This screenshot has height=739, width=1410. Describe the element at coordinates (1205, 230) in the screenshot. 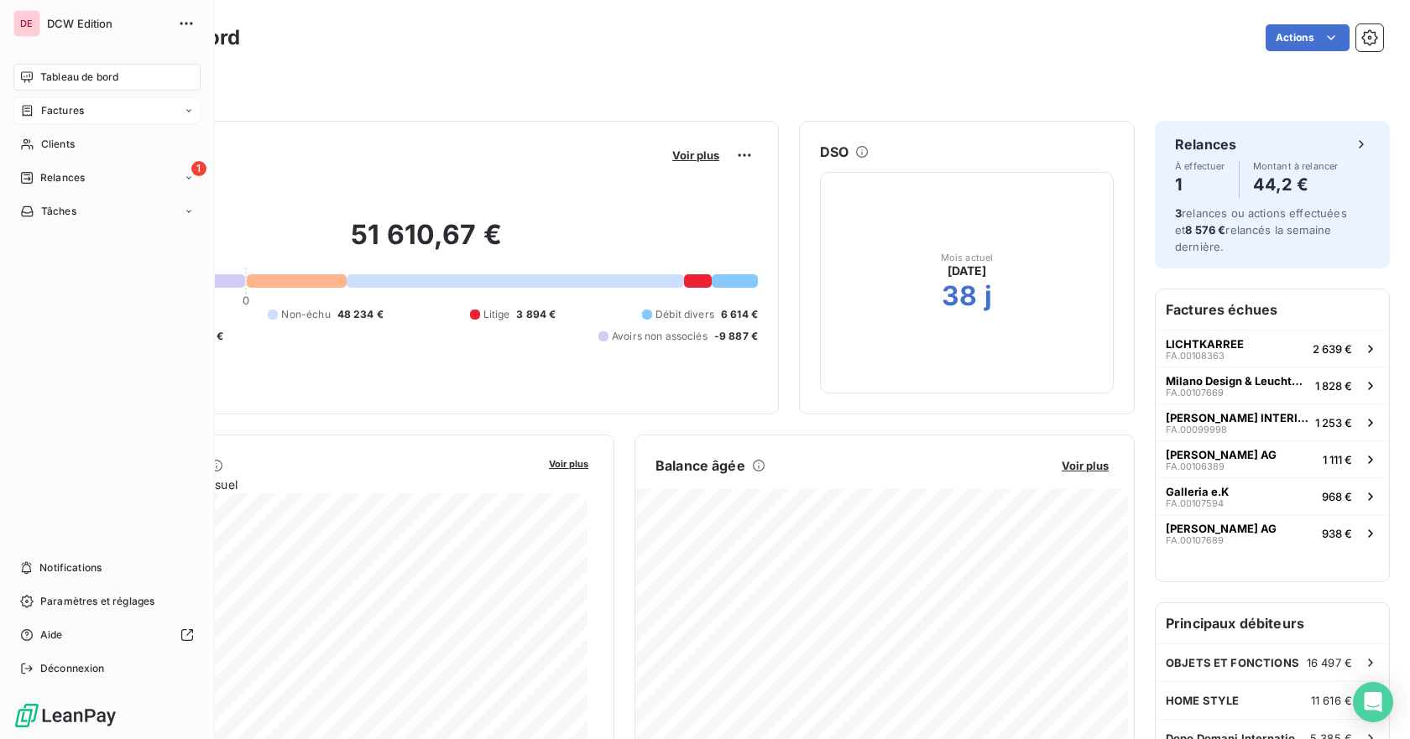

I see `span: 8 576 €` at that location.